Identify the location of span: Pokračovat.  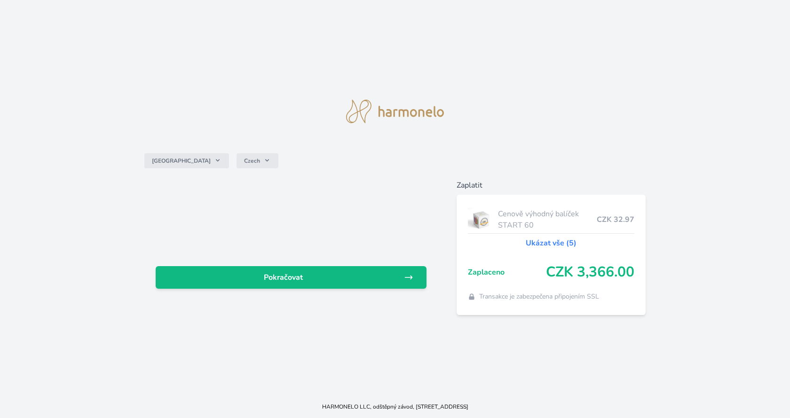
(284, 277).